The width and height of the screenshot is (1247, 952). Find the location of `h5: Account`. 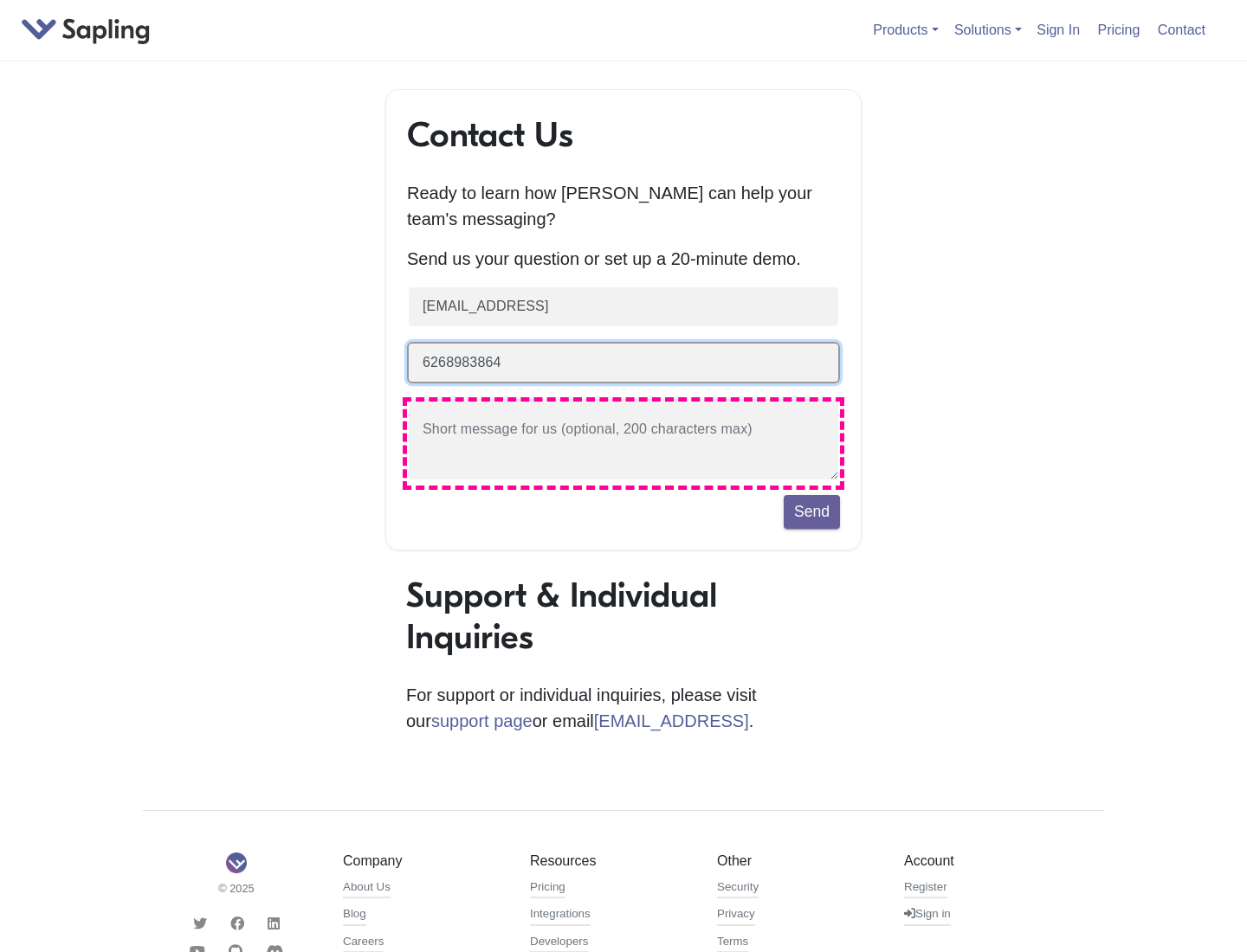

h5: Account is located at coordinates (985, 861).